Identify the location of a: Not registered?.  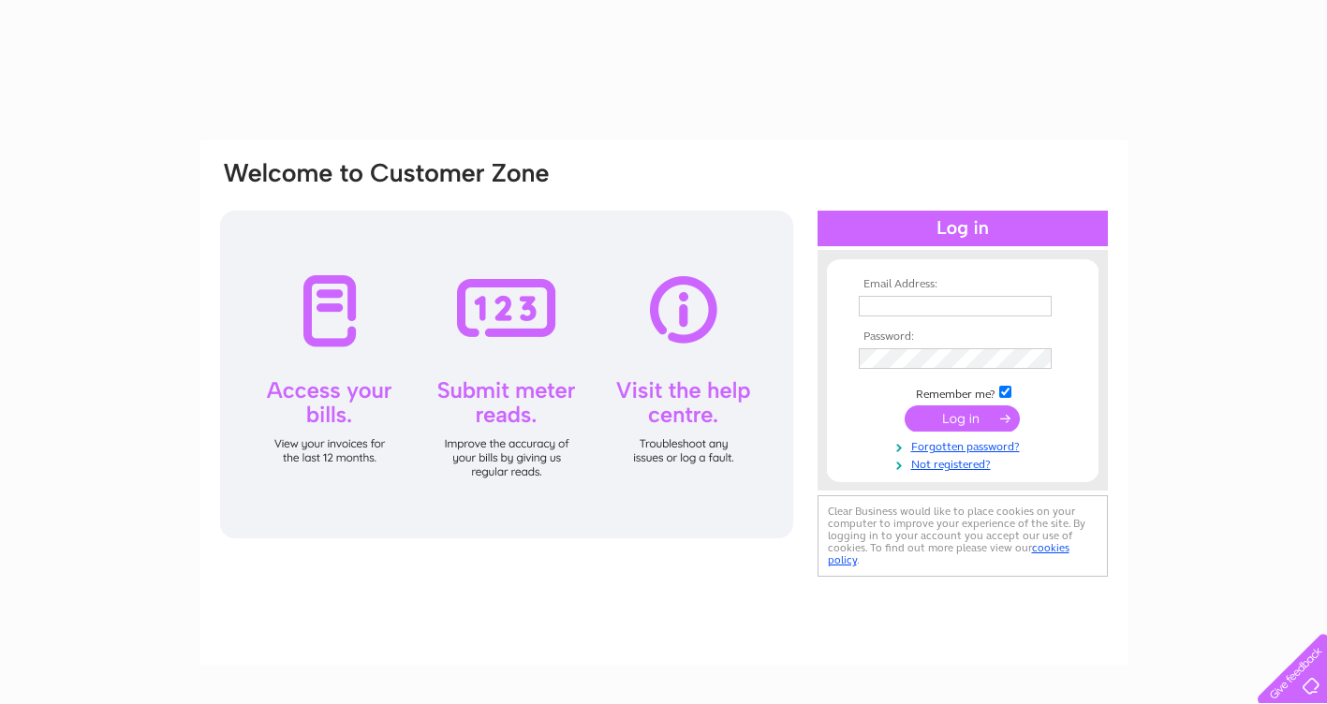
(965, 463).